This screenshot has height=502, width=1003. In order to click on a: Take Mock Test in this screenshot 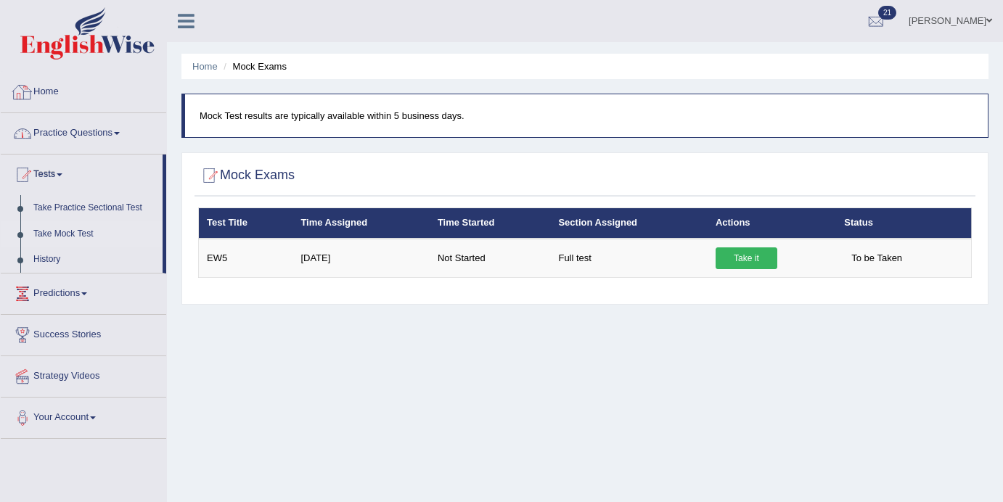, I will do `click(94, 234)`.